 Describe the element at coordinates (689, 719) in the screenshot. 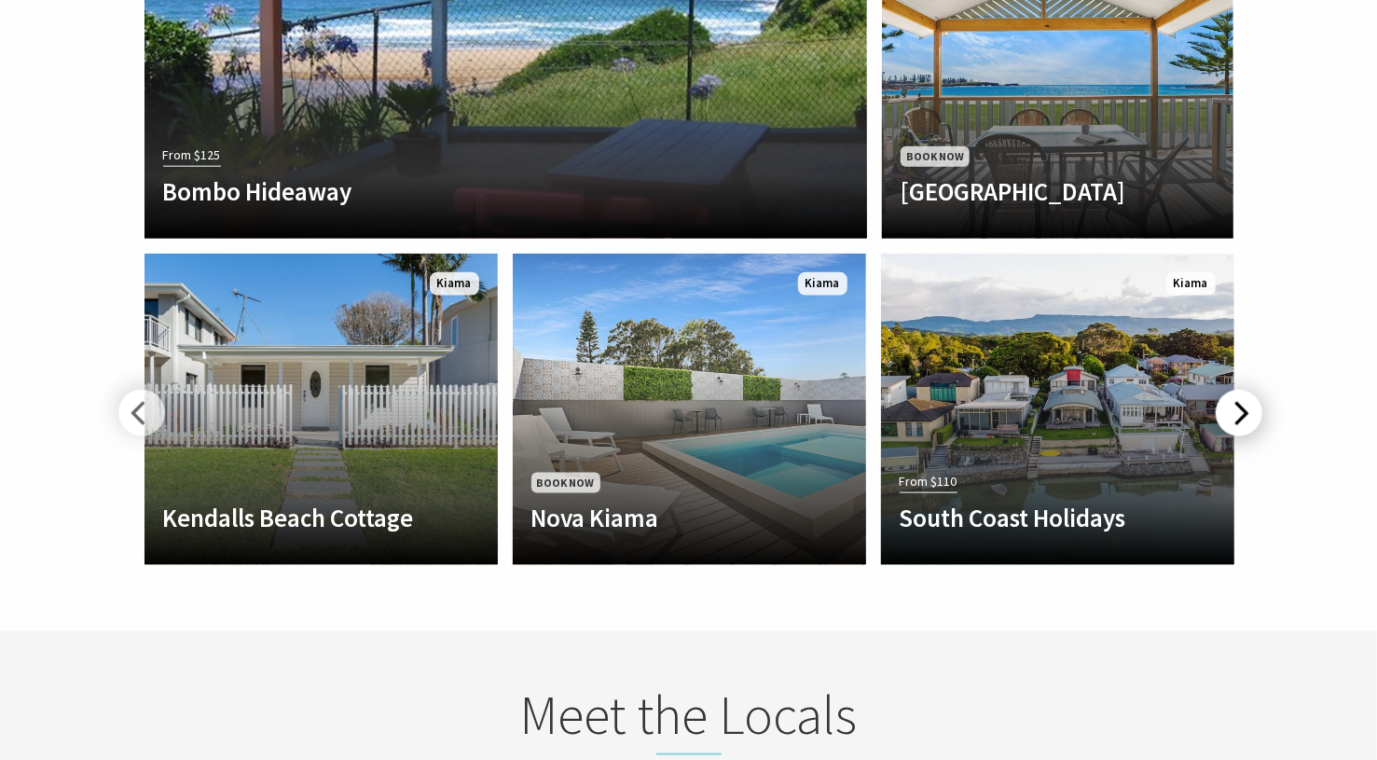

I see `h2: Meet the Locals` at that location.